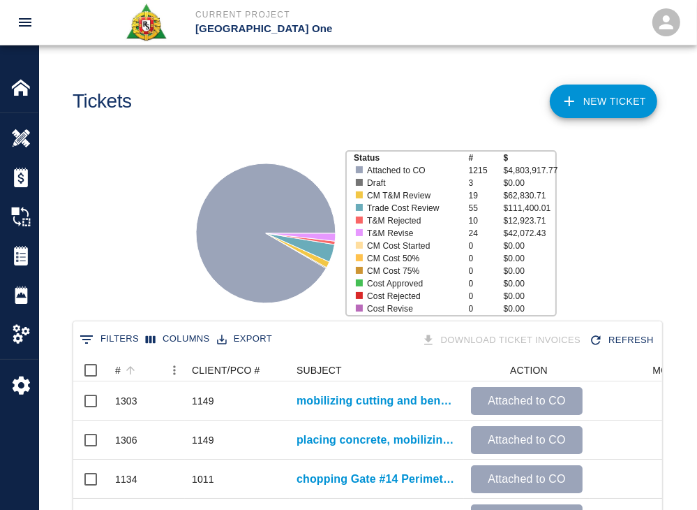 This screenshot has width=697, height=510. Describe the element at coordinates (178, 339) in the screenshot. I see `button: Select columns` at that location.